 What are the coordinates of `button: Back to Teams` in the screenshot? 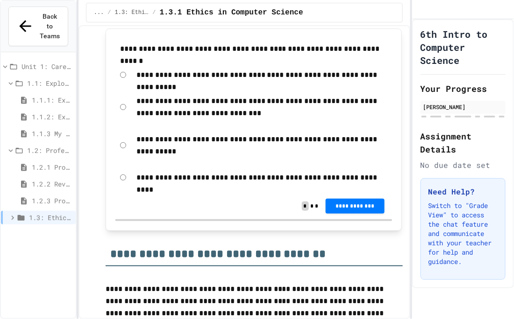 It's located at (38, 26).